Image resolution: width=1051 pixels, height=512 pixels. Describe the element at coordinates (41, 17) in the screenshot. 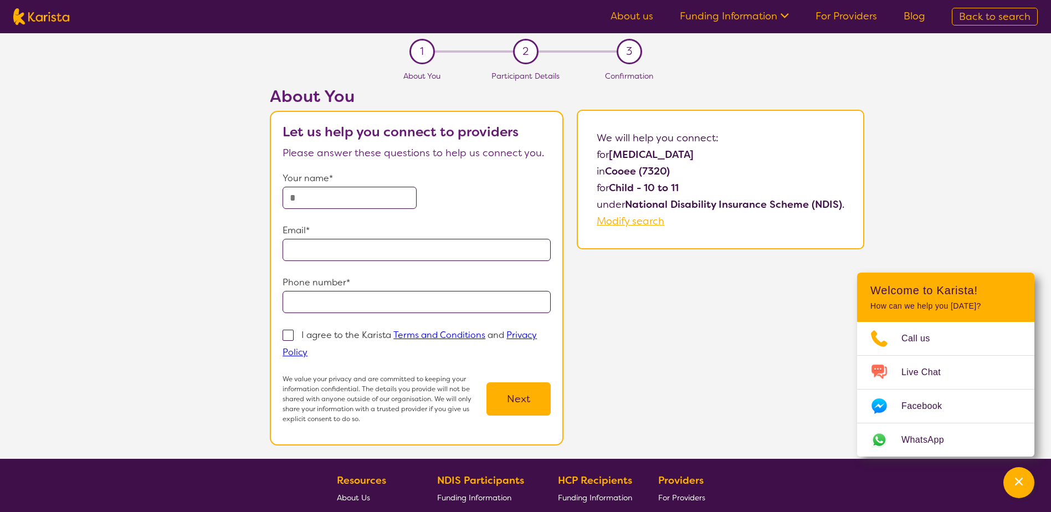

I see `img: Karista logo` at that location.